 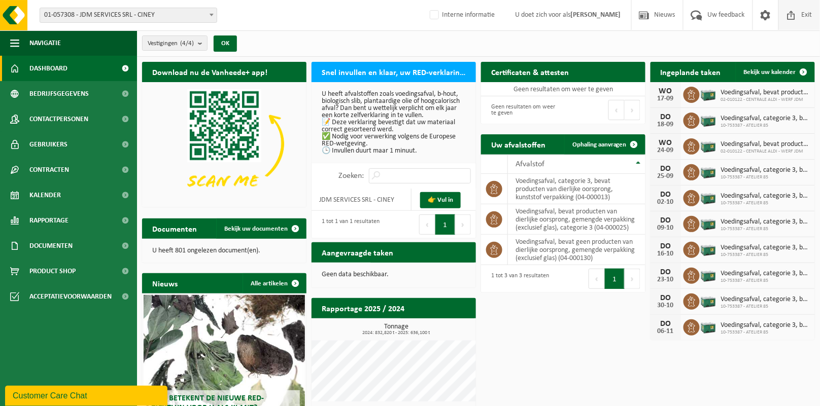 I want to click on td: JDM SERVICES SRL - CINEY, so click(x=361, y=200).